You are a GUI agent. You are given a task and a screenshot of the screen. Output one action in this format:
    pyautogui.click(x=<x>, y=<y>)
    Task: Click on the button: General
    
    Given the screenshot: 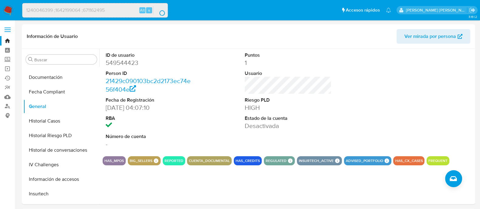 What is the action you would take?
    pyautogui.click(x=61, y=107)
    